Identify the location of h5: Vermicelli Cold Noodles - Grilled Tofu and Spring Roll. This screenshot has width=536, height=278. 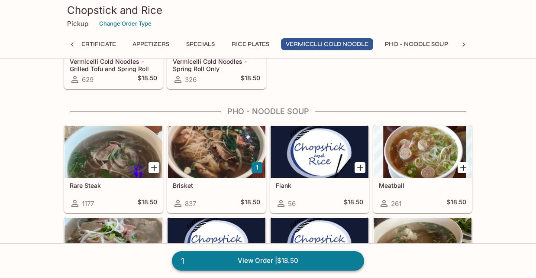
(113, 65).